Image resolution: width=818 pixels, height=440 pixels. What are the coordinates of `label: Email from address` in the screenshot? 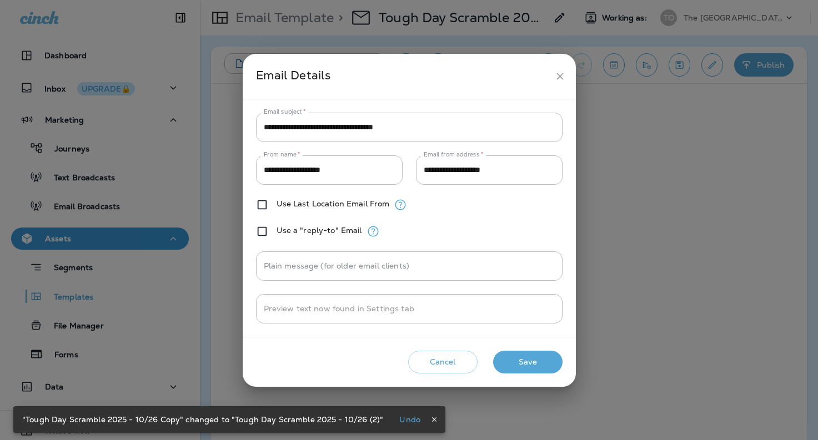 It's located at (453, 154).